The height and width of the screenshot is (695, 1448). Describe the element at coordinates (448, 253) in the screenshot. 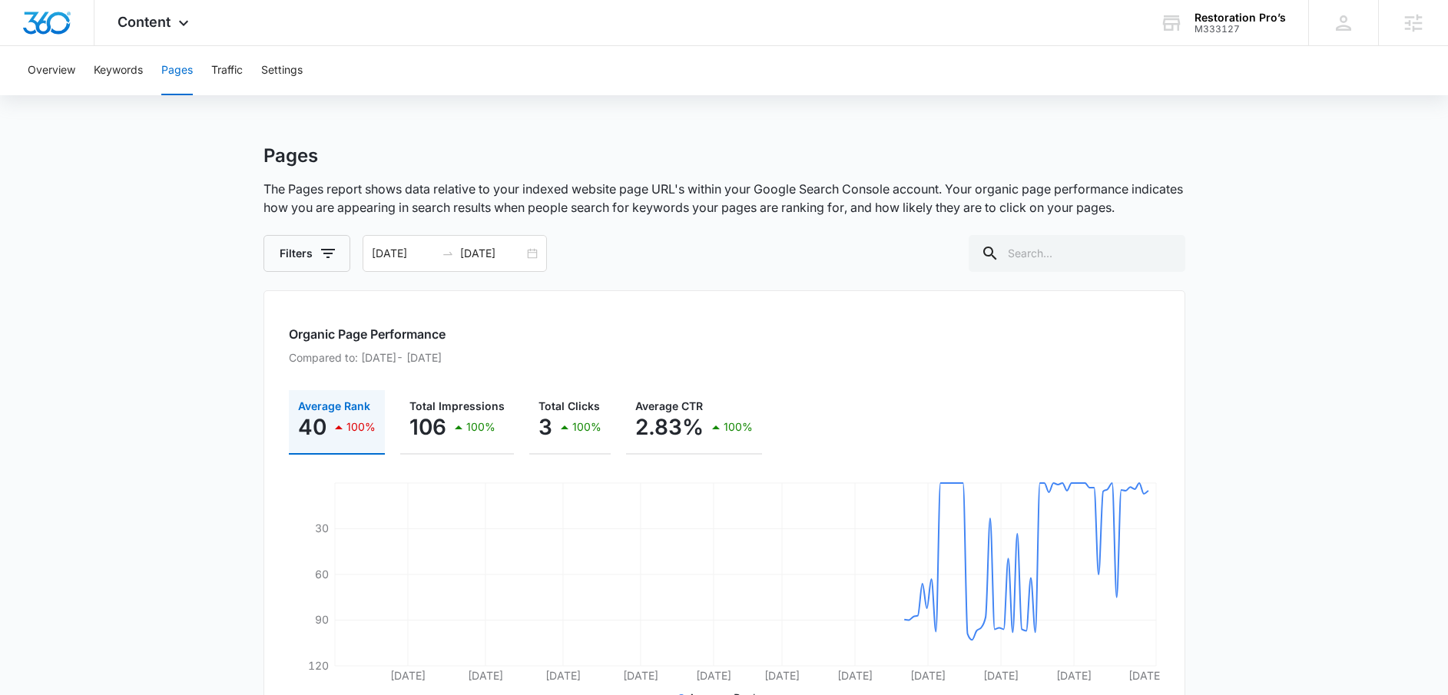

I see `span: swap-right` at that location.